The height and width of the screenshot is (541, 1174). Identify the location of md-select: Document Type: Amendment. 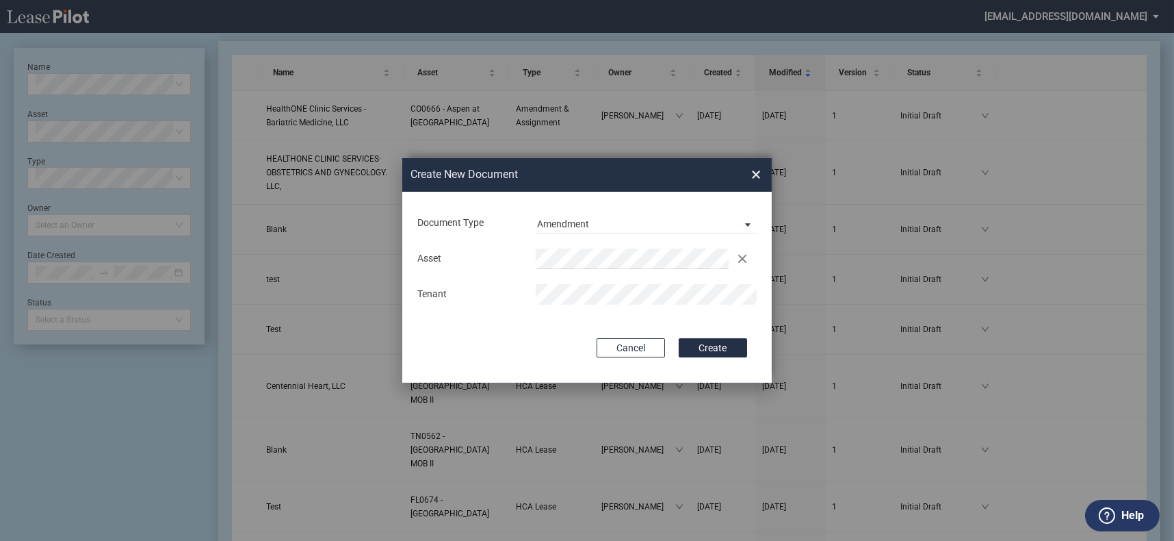
(646, 223).